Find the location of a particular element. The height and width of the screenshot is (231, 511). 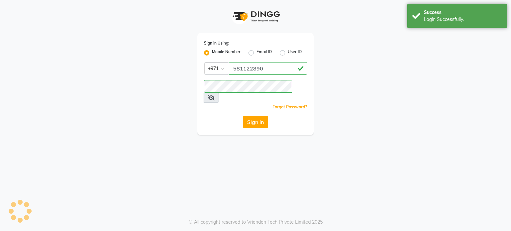

label: Email ID is located at coordinates (264, 53).